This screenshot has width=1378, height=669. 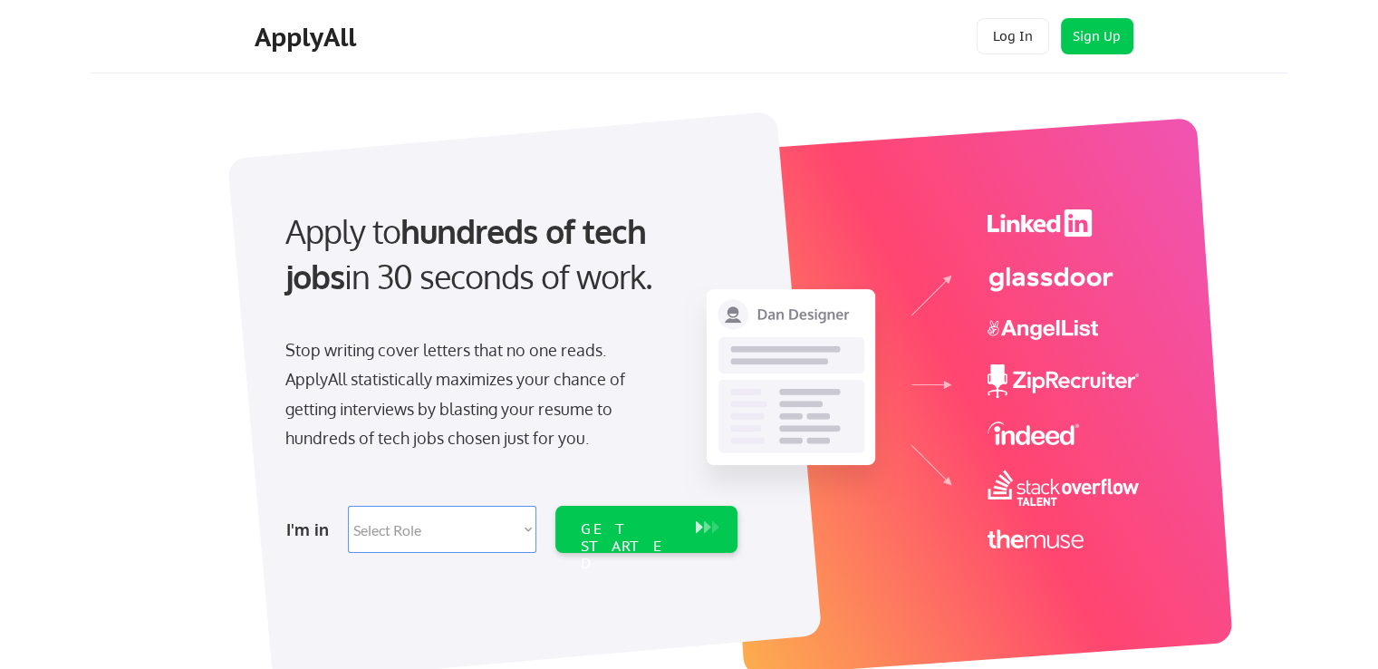 I want to click on div: Stop writing cover letters that no one reads. ApplyAll statistically maximizes your chance of get..., so click(x=471, y=394).